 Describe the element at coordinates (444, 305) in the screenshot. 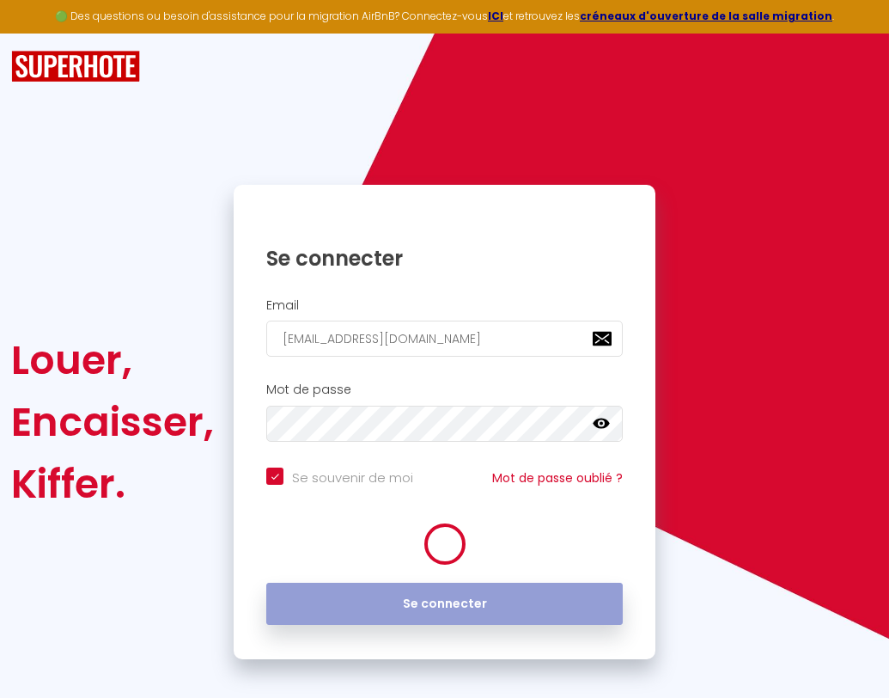

I see `h2: Email` at that location.